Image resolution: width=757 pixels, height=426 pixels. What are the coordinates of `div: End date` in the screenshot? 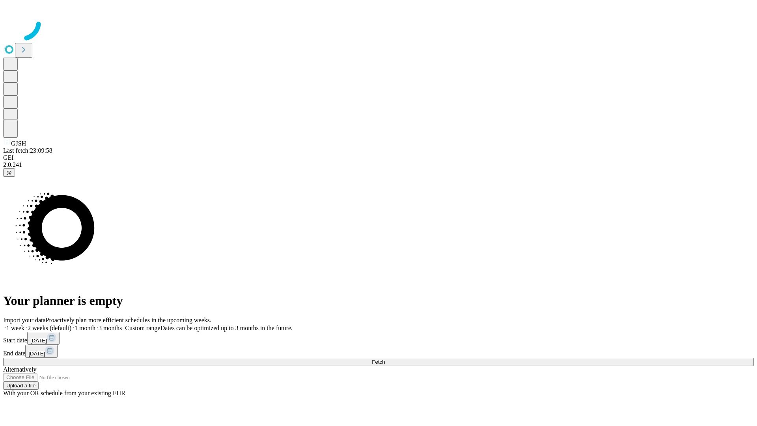 It's located at (379, 351).